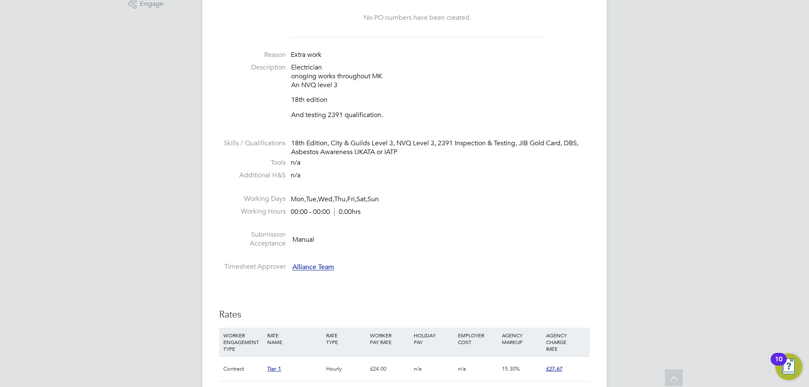 The height and width of the screenshot is (387, 809). What do you see at coordinates (434, 339) in the screenshot?
I see `div: HOLIDAY PAY` at bounding box center [434, 339].